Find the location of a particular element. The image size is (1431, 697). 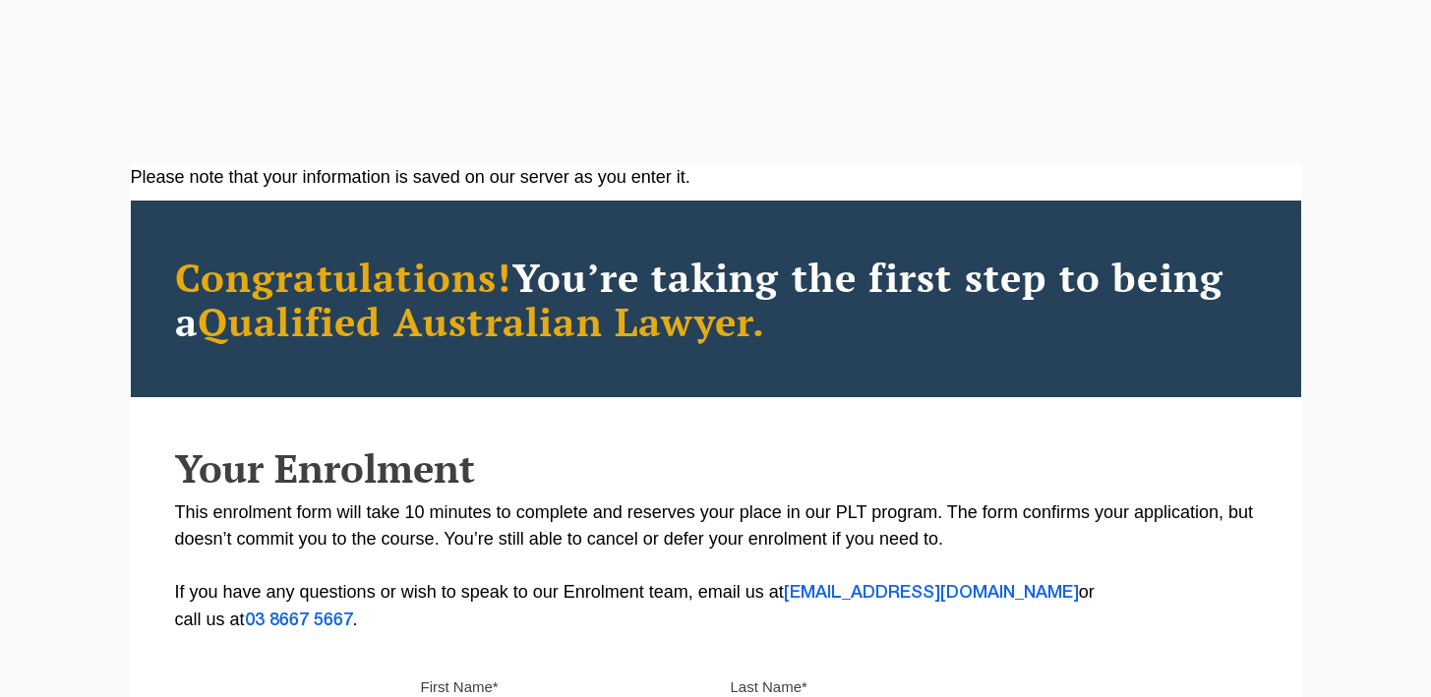

p: This enrolment form will take 10 minutes to complete and reserves your place in our PLT program. ... is located at coordinates (716, 566).